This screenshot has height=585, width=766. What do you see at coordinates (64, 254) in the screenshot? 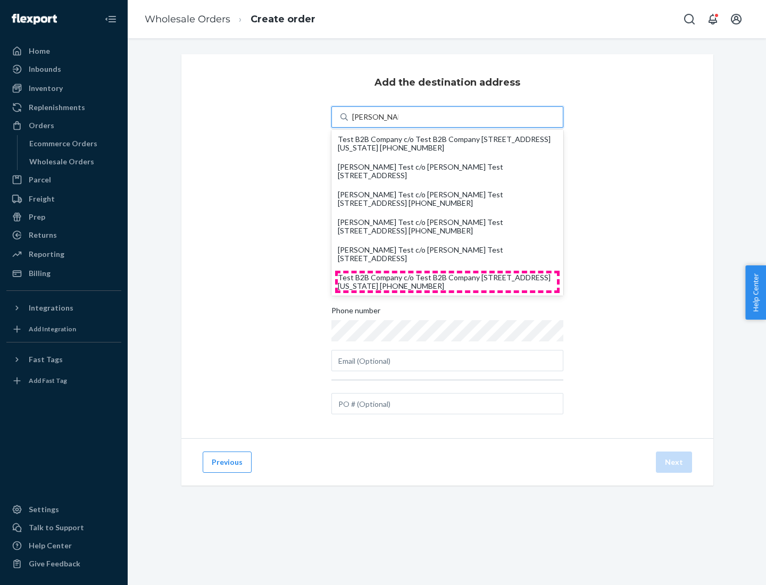
I see `a: Reporting` at bounding box center [64, 254].